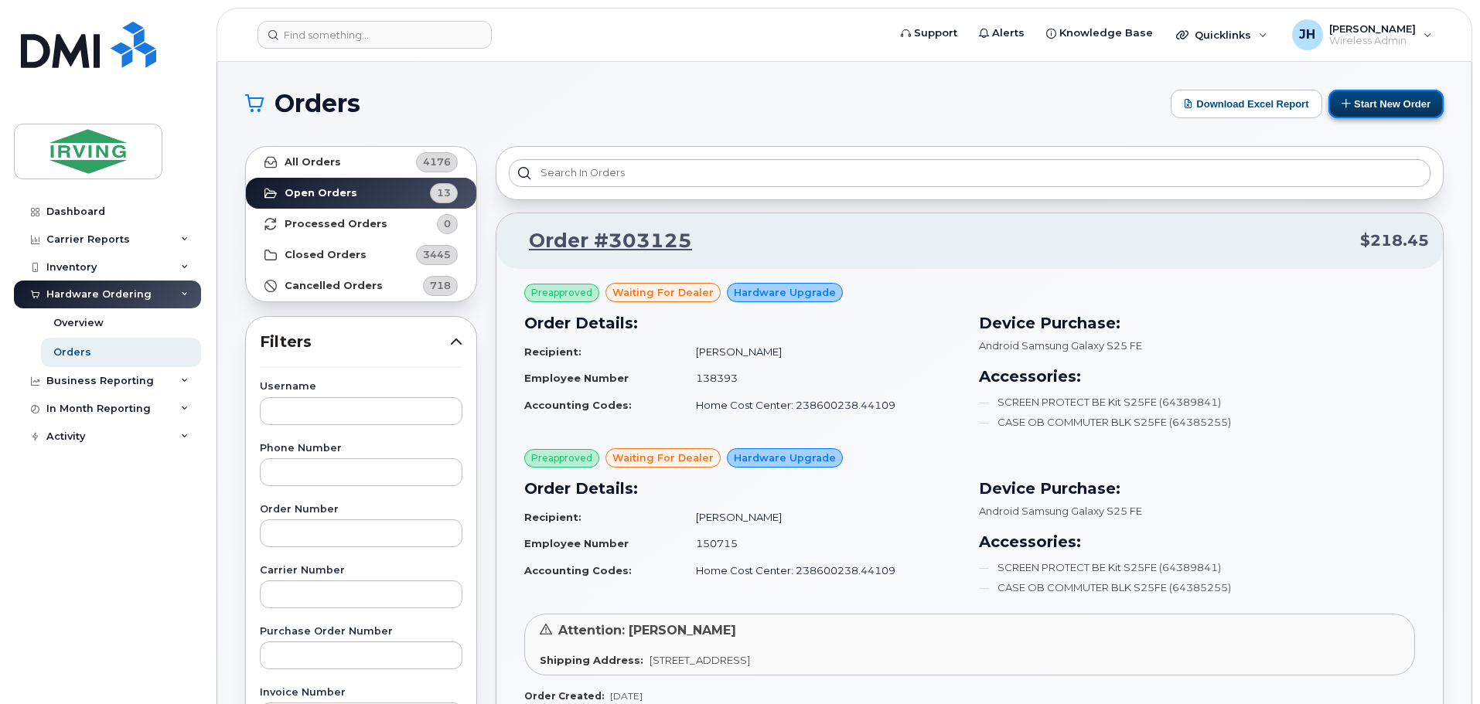  Describe the element at coordinates (437, 254) in the screenshot. I see `span: 3445` at that location.